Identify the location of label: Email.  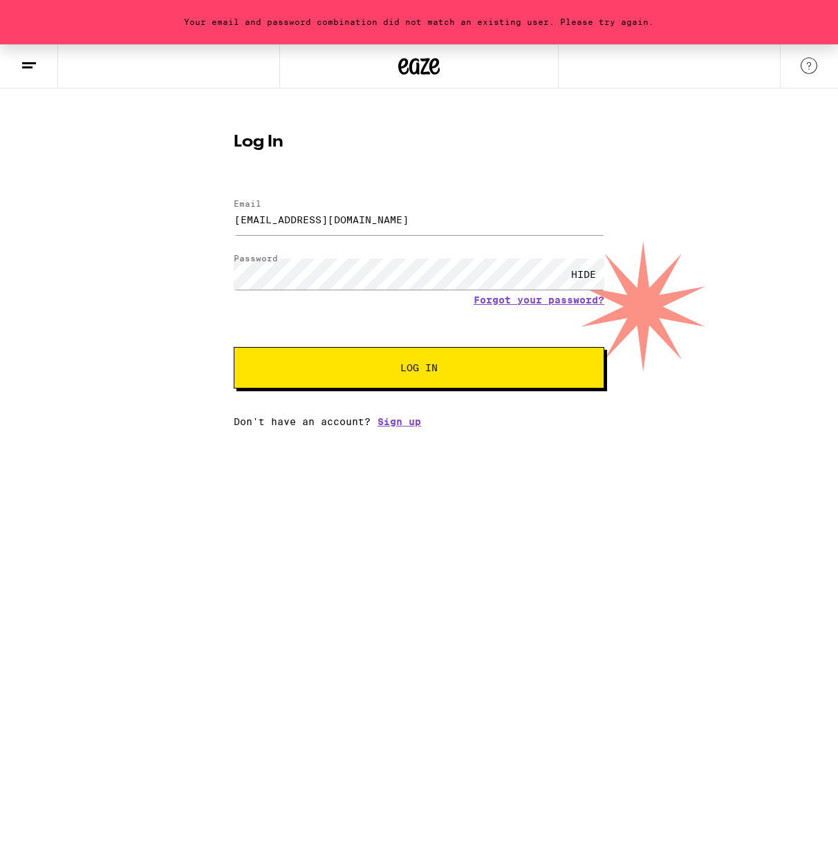
(247, 203).